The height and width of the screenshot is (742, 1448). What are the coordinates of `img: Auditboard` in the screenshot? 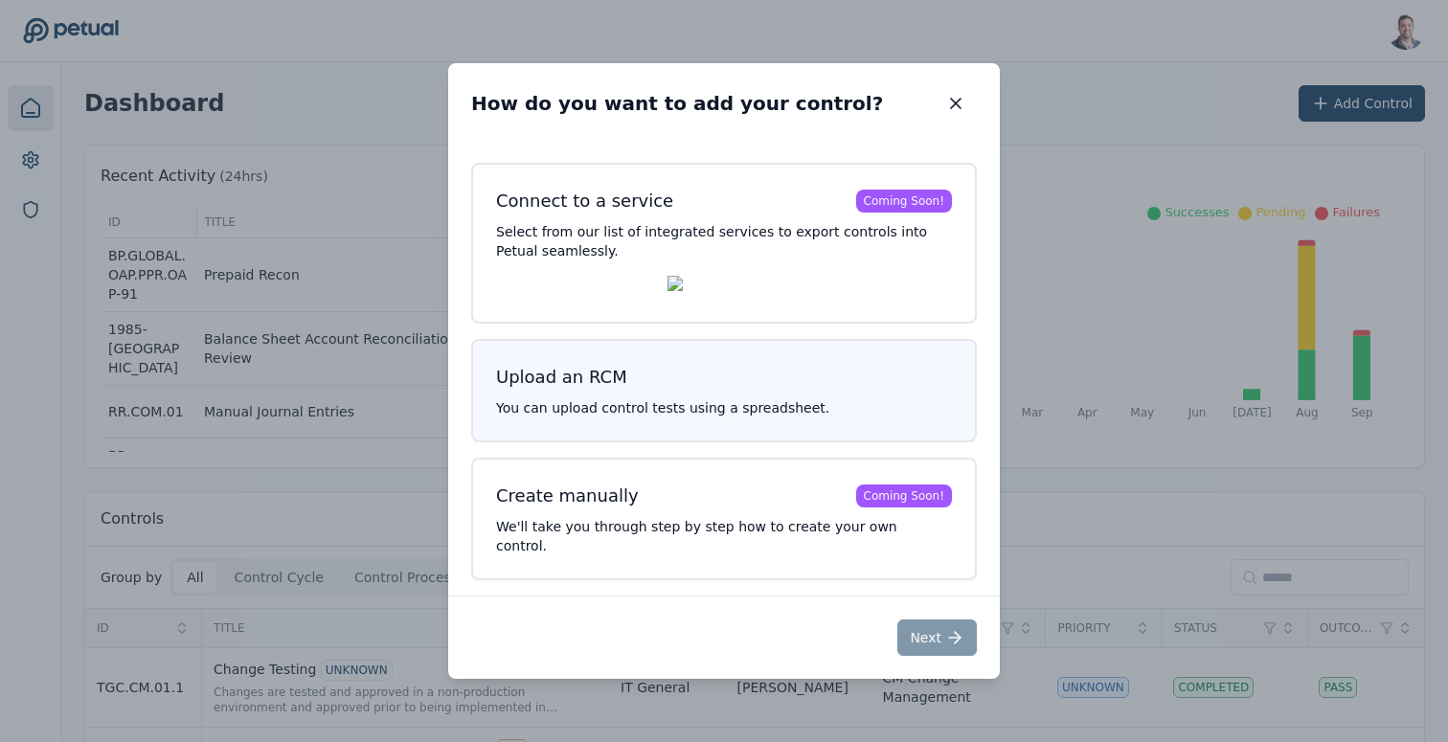 It's located at (574, 289).